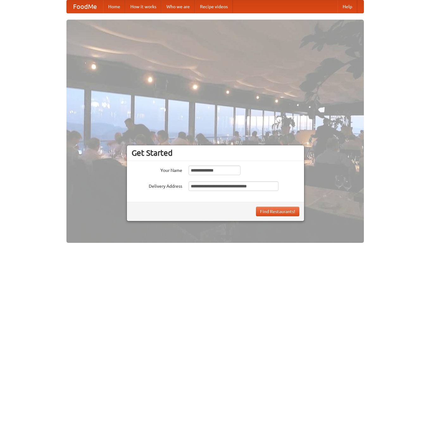 The height and width of the screenshot is (448, 430). I want to click on a: Recipe videos, so click(214, 7).